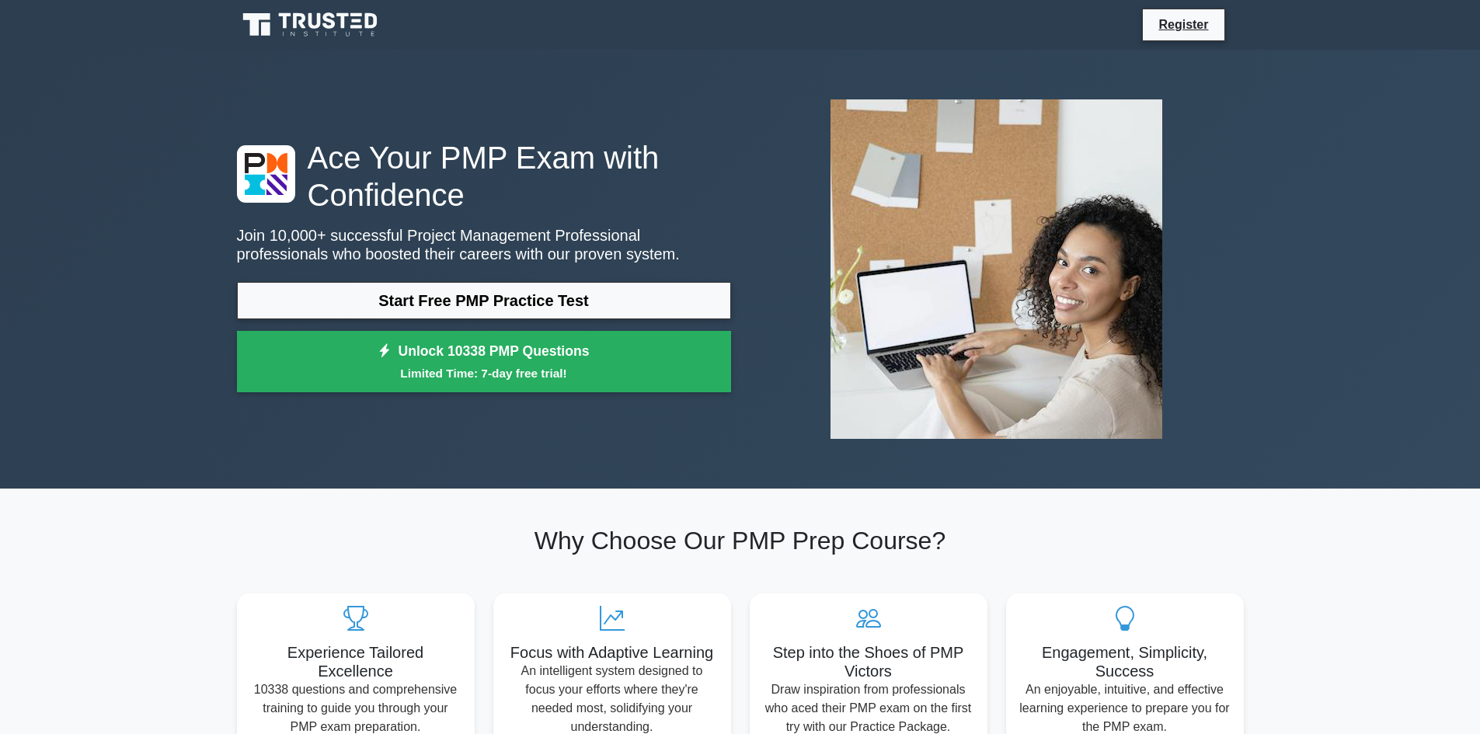 The image size is (1480, 734). I want to click on h2: Why Choose Our PMP Prep Course?, so click(740, 541).